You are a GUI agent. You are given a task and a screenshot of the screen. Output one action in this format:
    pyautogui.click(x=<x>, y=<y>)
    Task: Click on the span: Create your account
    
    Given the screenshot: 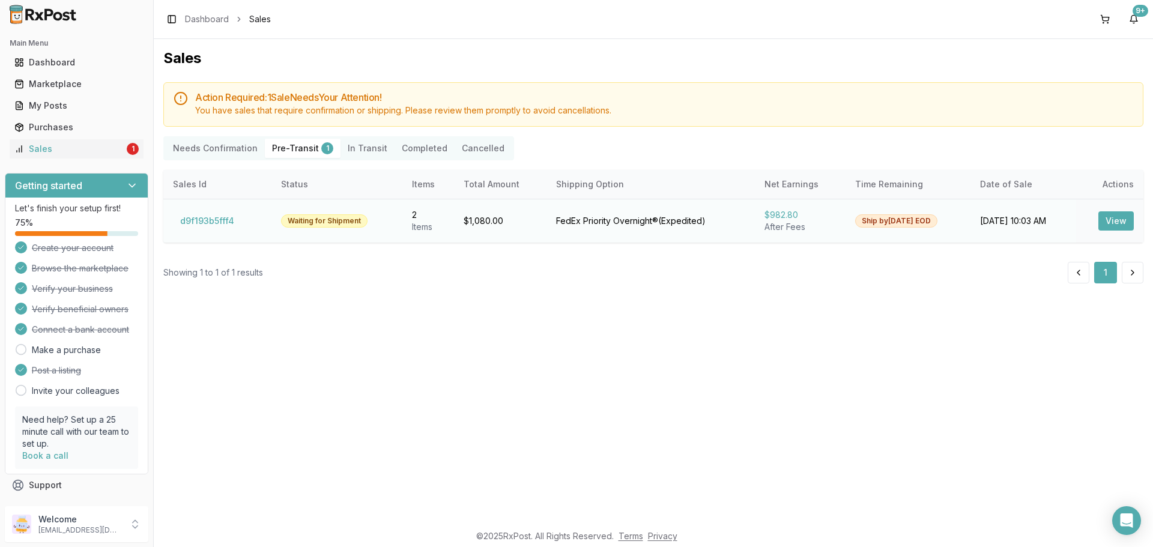 What is the action you would take?
    pyautogui.click(x=73, y=248)
    